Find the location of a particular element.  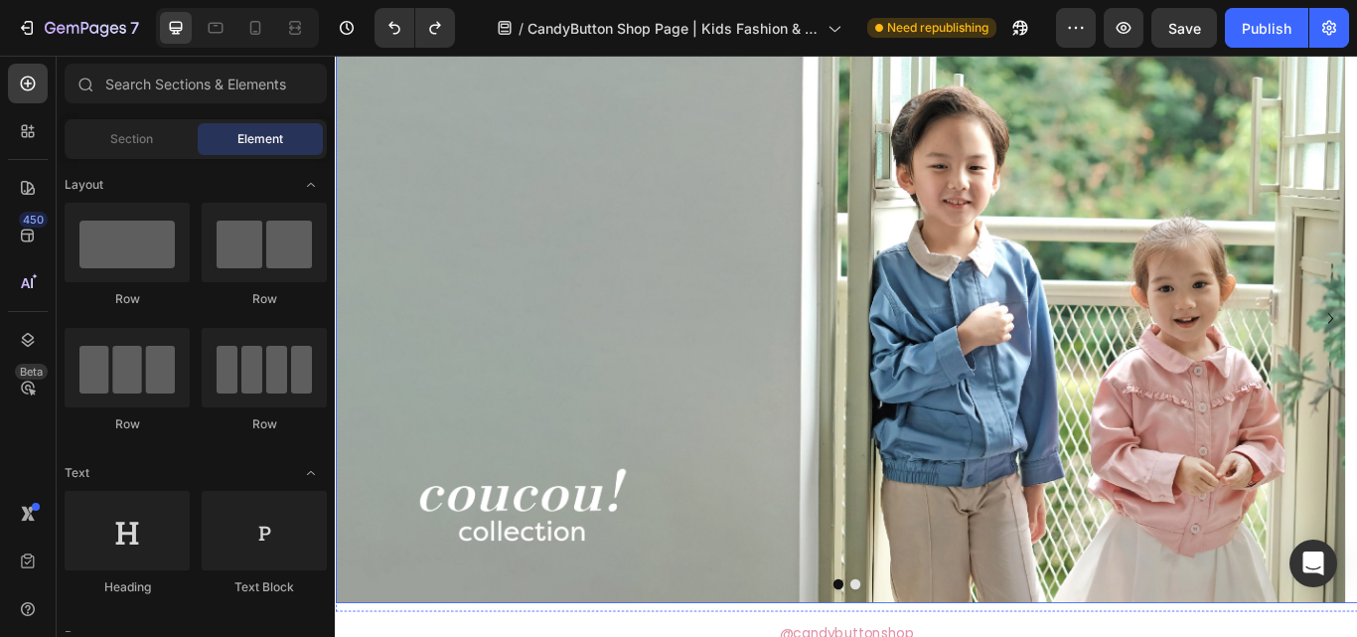

div: Undo/Redo is located at coordinates (414, 28).